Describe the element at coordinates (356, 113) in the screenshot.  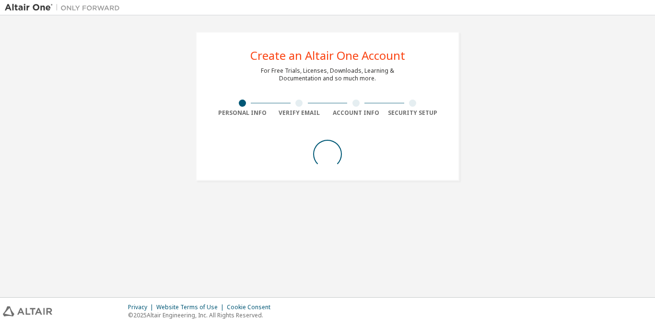
I see `div: Account Info` at that location.